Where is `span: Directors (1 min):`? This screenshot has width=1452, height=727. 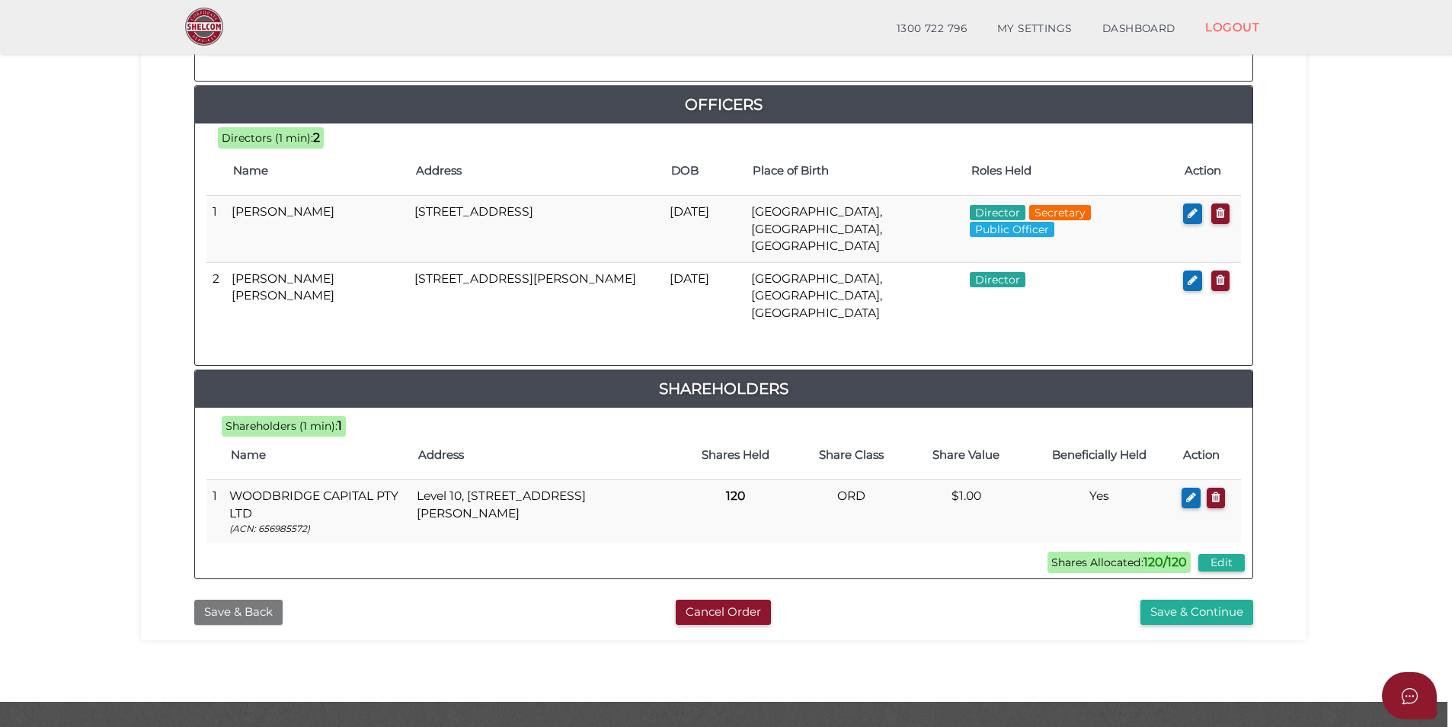 span: Directors (1 min): is located at coordinates (267, 138).